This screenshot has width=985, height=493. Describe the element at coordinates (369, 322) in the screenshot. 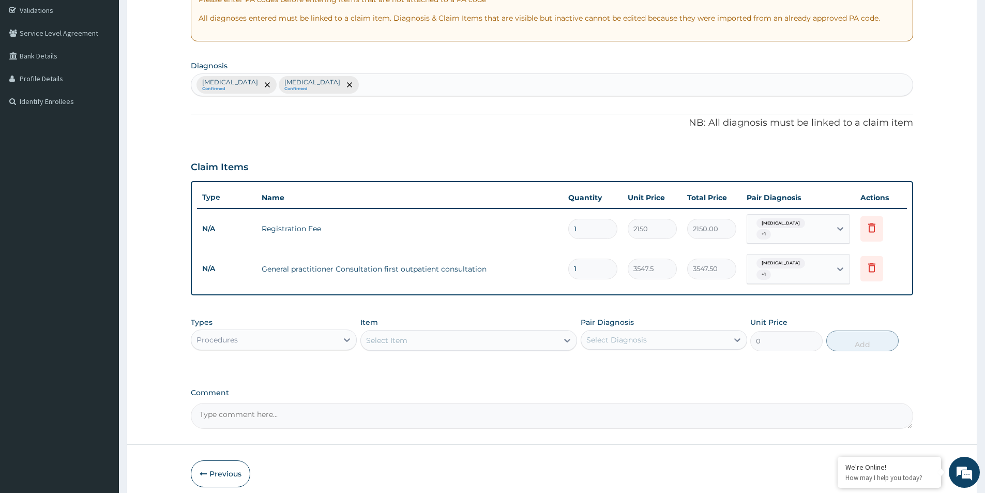

I see `label: Item` at that location.